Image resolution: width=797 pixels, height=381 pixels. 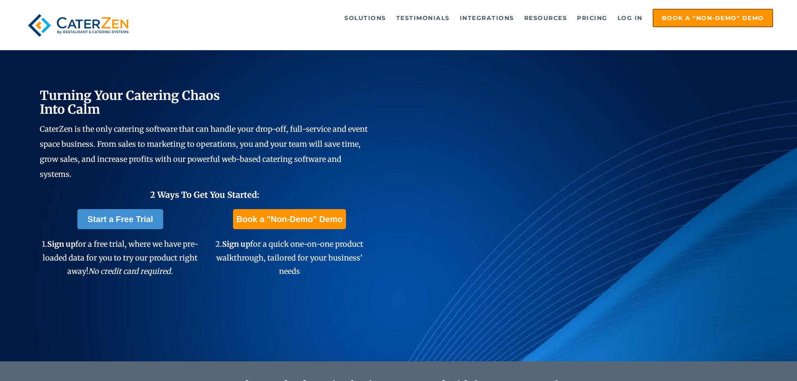 I want to click on a: Testimonials, so click(x=423, y=18).